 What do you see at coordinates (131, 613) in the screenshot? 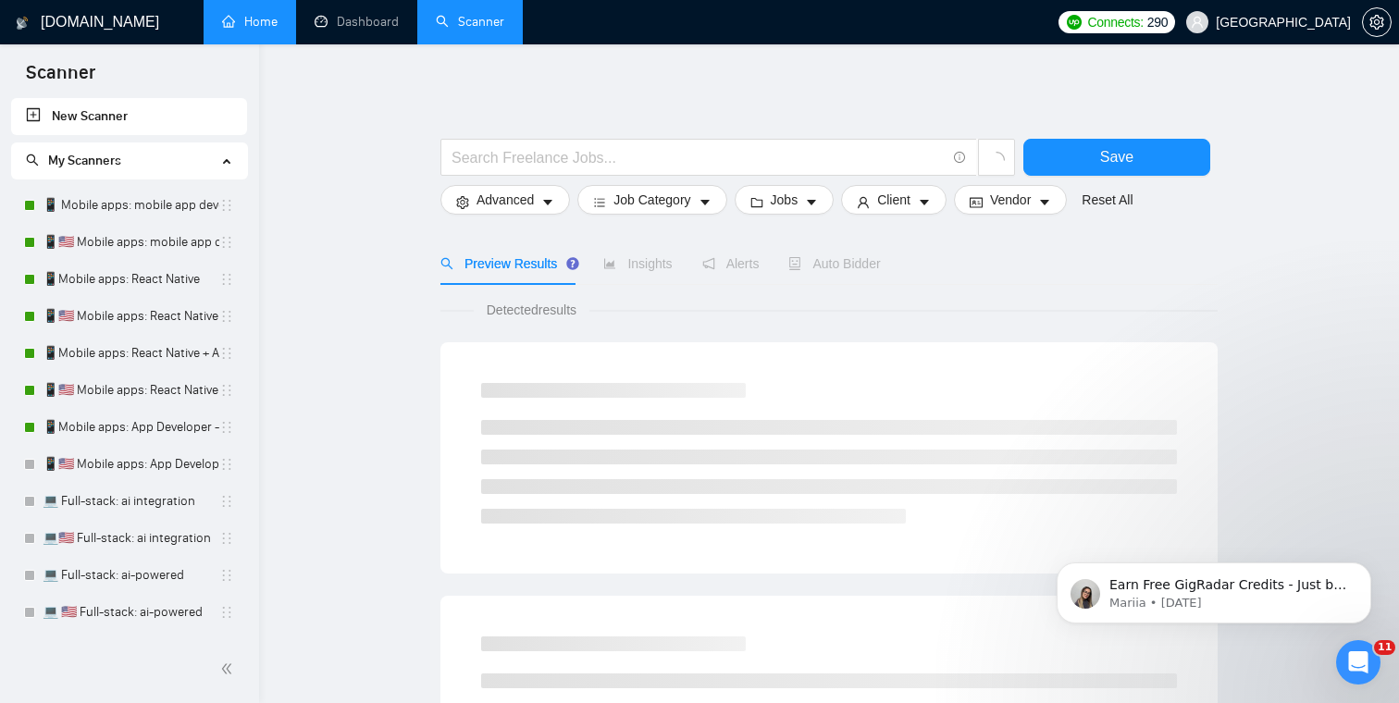
I see `a: 💻 🇺🇸 Full-stack: ai-powered` at bounding box center [131, 613].